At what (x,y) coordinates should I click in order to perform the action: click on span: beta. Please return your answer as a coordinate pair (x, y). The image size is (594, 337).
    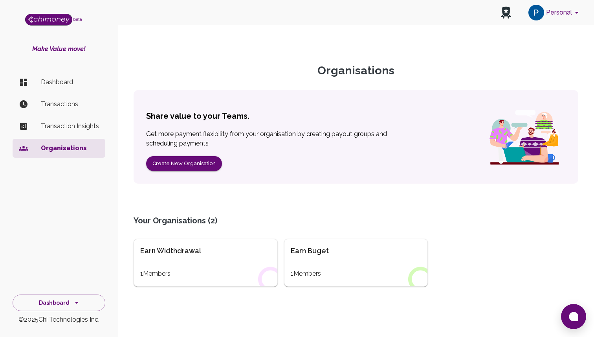
    Looking at the image, I should click on (77, 19).